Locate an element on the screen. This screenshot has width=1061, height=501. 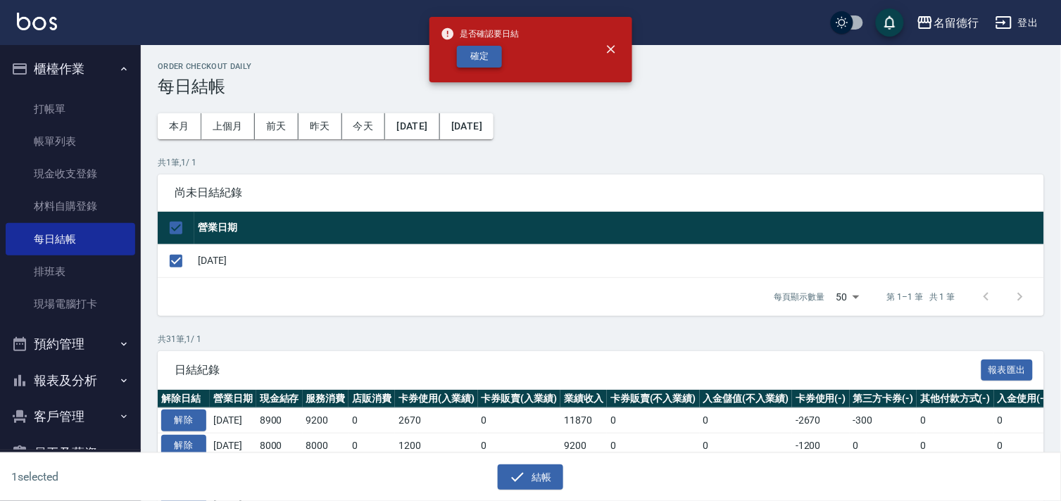
th: 店販消費 is located at coordinates (372, 399).